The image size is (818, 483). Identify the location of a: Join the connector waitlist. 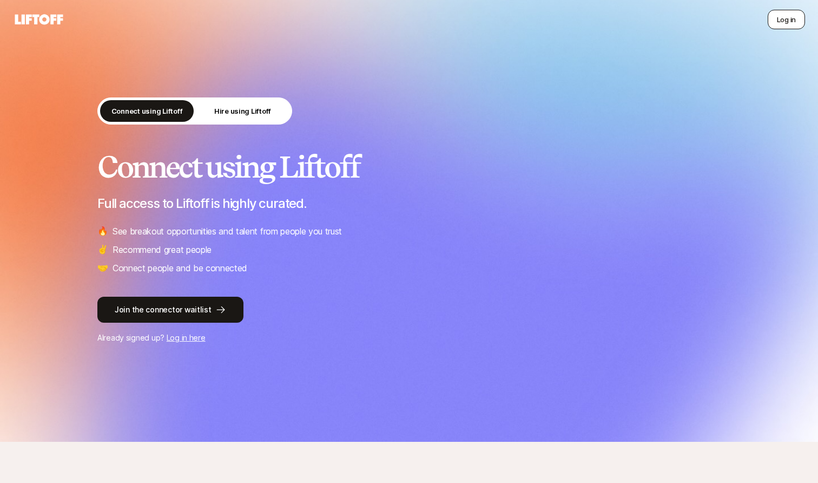
(409, 310).